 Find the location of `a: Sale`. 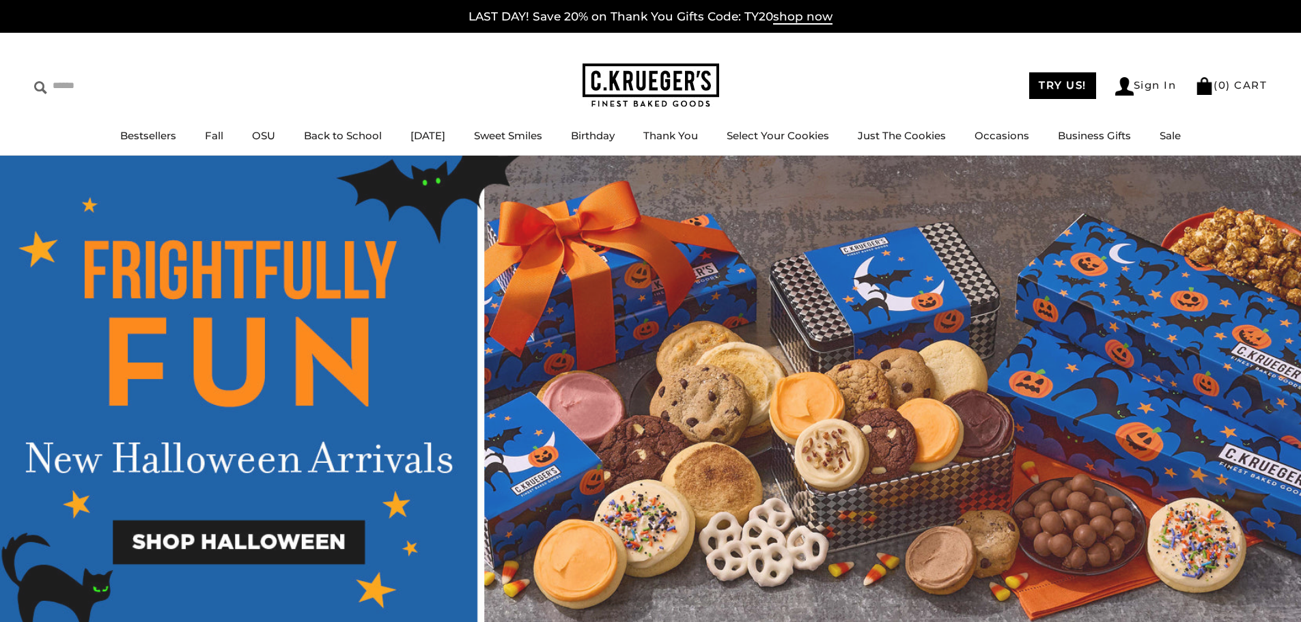

a: Sale is located at coordinates (1170, 135).